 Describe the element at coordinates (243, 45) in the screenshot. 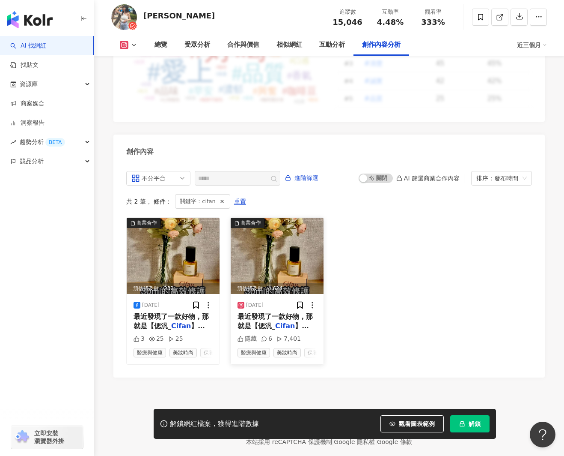

I see `div: 合作與價值` at that location.